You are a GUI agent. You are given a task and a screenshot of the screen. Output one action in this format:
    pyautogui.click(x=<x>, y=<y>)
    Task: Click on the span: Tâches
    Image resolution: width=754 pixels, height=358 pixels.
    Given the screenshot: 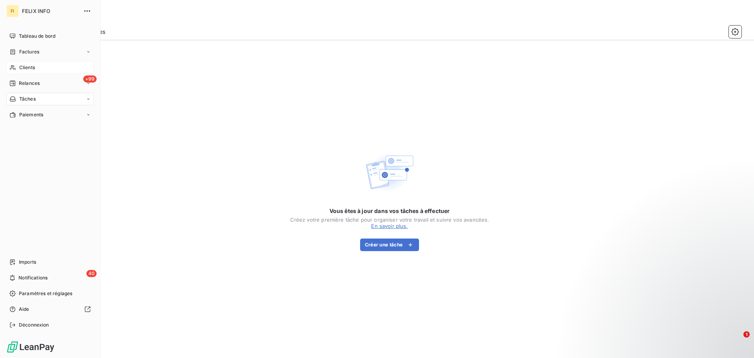 What is the action you would take?
    pyautogui.click(x=28, y=99)
    